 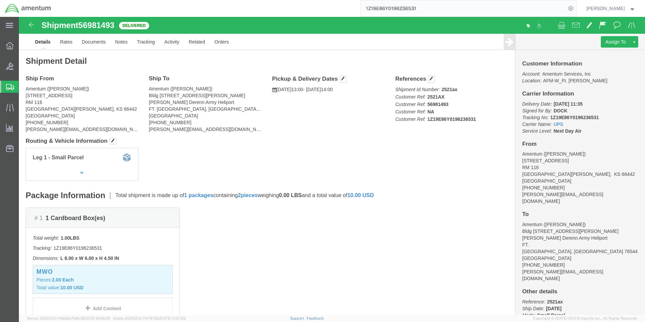 What do you see at coordinates (315, 318) in the screenshot?
I see `a: Feedback` at bounding box center [315, 318].